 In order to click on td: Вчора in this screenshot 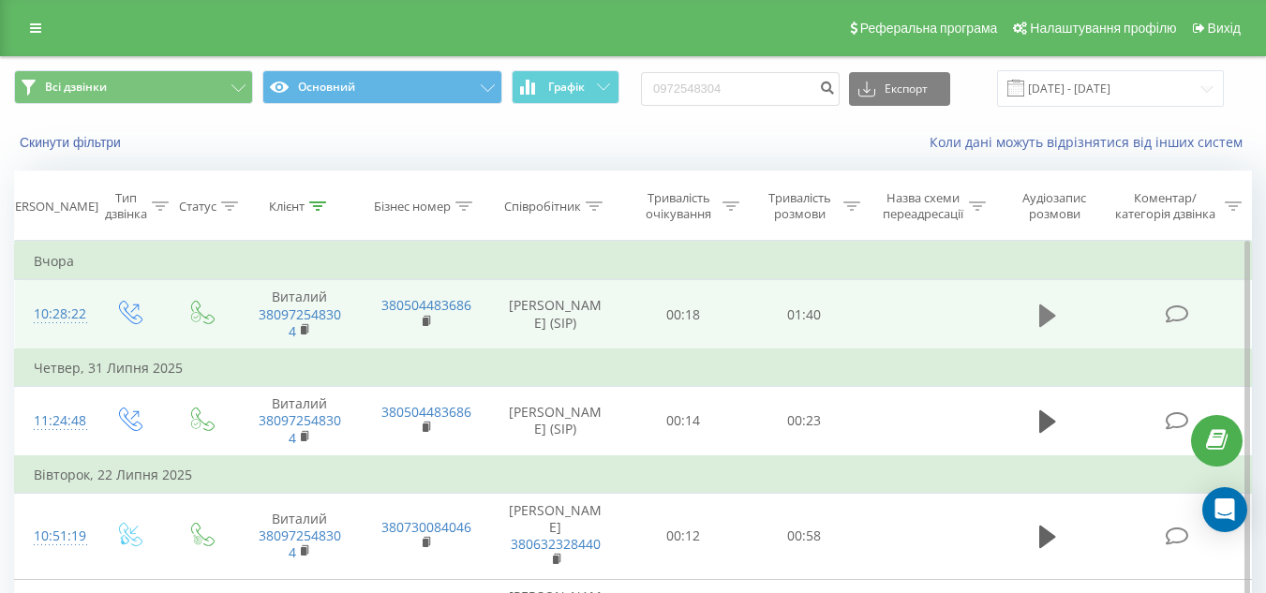, I will do `click(634, 262)`.